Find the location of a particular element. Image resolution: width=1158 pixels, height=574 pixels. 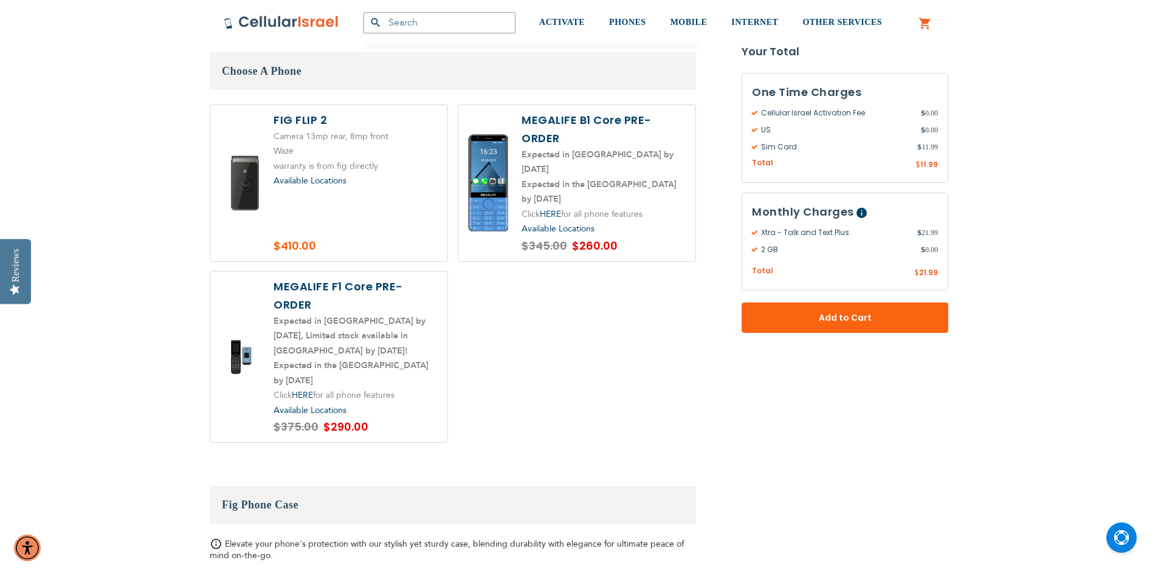

span: Xtra - Talk and Text Plus is located at coordinates (834, 233).